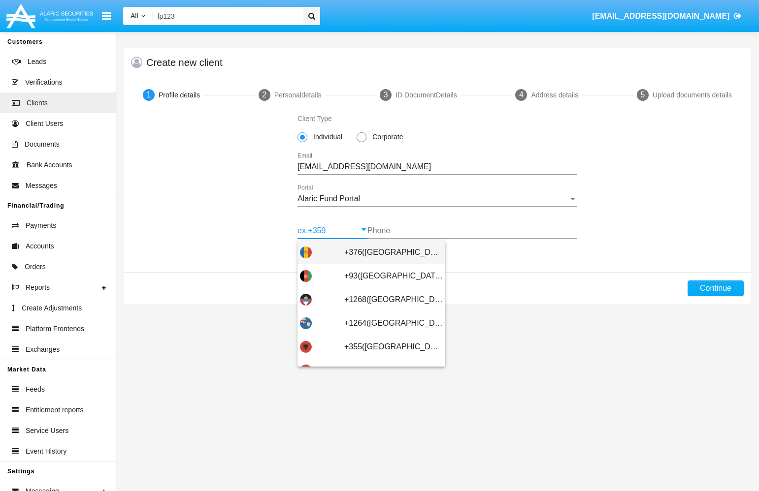 Image resolution: width=759 pixels, height=491 pixels. I want to click on span: Create Adjustments, so click(52, 308).